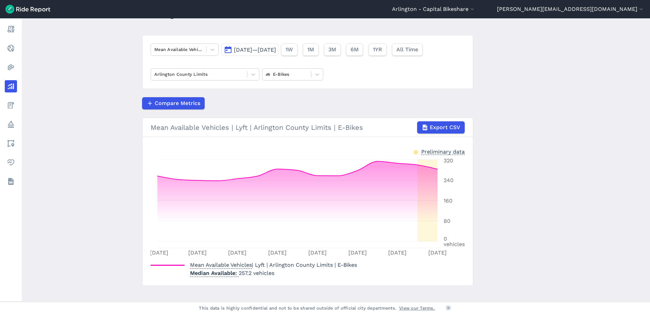 The width and height of the screenshot is (650, 314). I want to click on a: Analyze, so click(11, 86).